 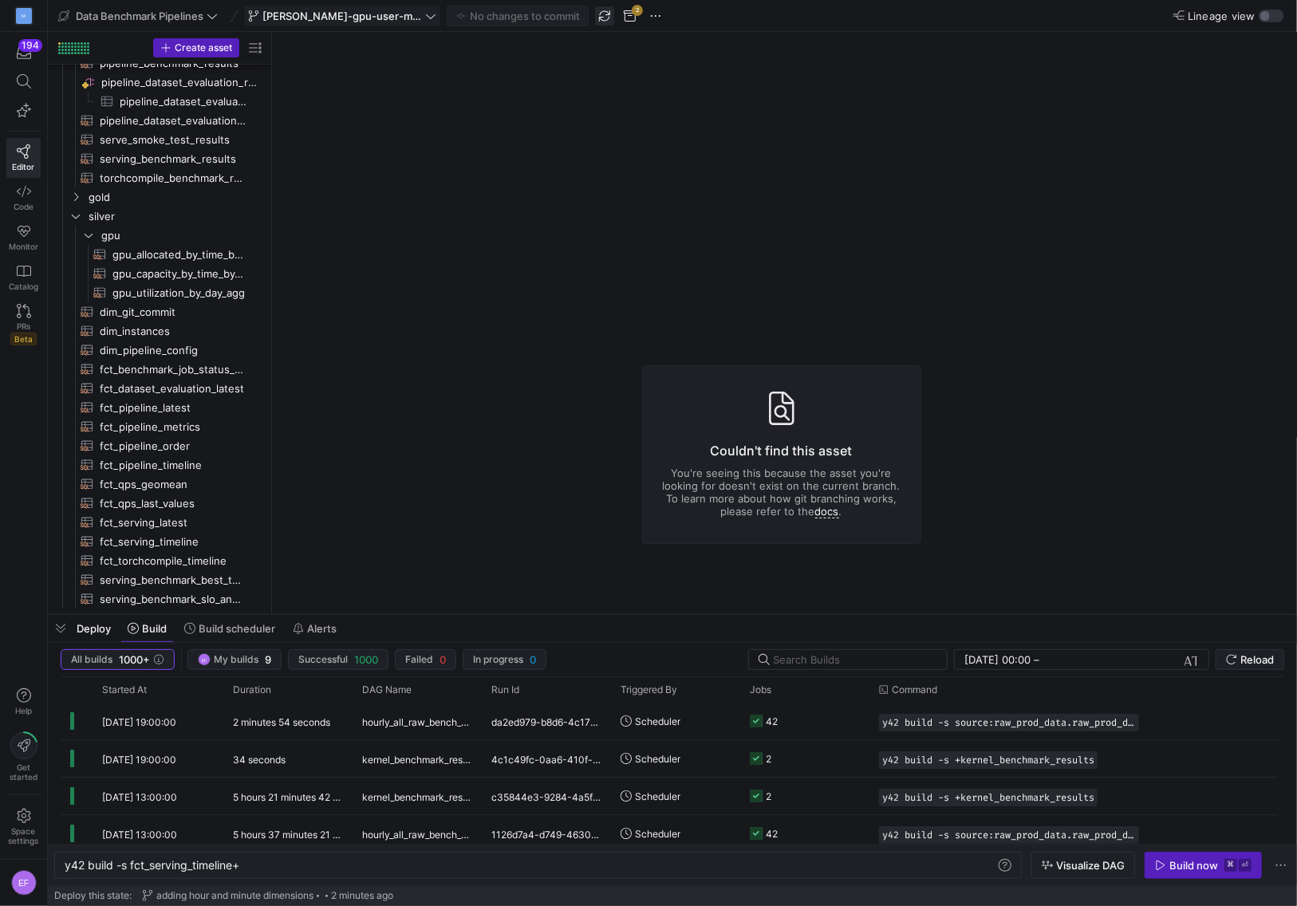 I want to click on span: Help, so click(x=23, y=711).